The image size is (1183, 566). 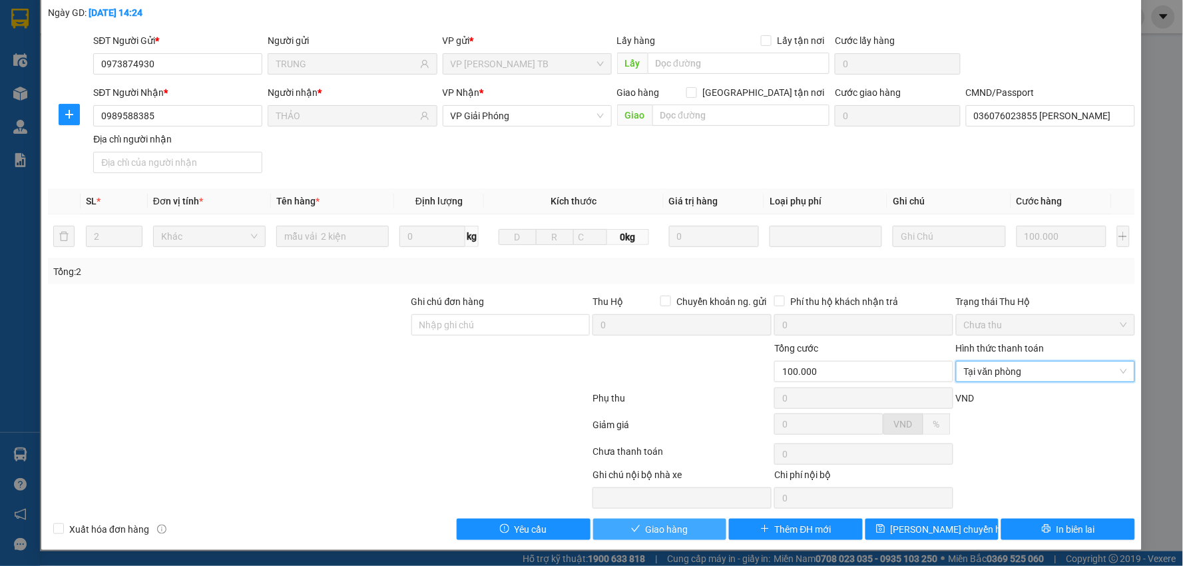 I want to click on input: R, so click(x=555, y=237).